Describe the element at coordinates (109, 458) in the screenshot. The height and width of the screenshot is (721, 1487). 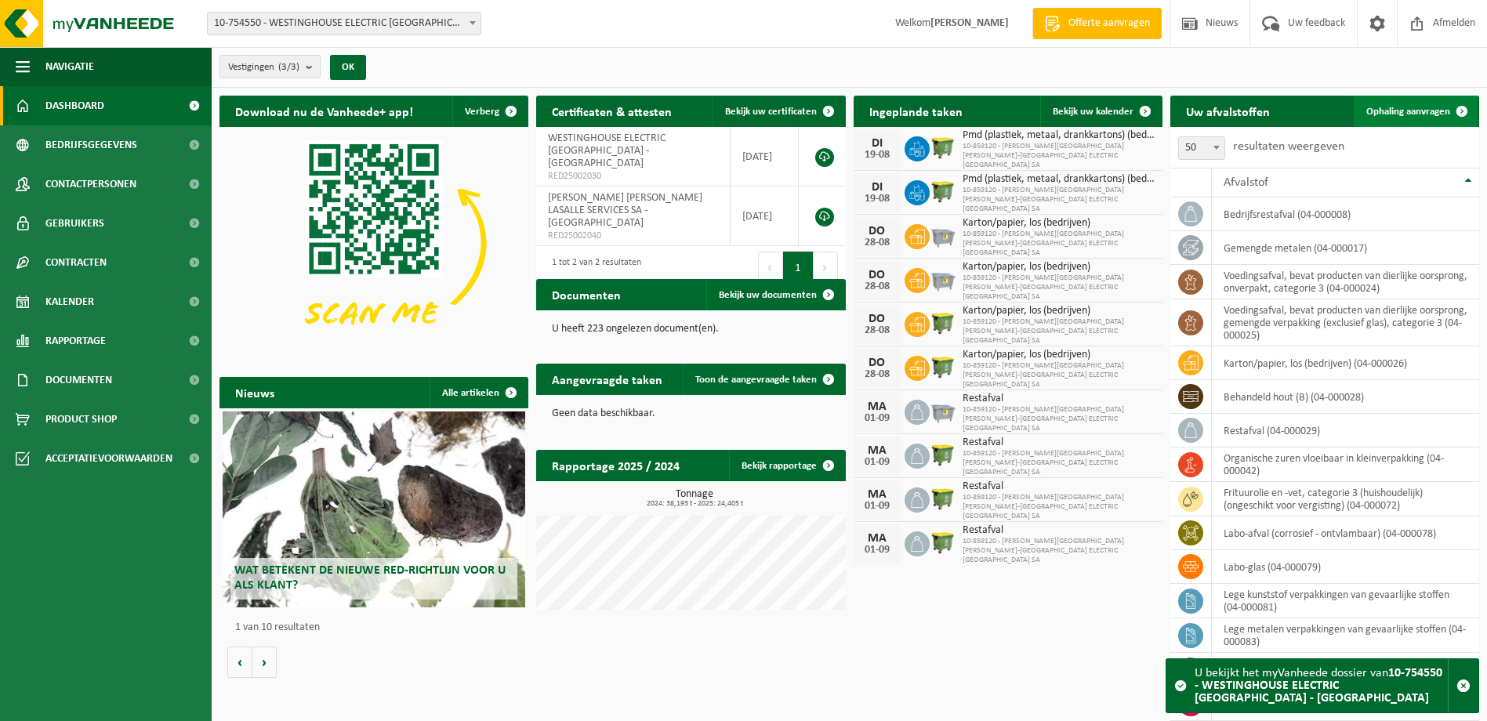
I see `span: Acceptatievoorwaarden` at that location.